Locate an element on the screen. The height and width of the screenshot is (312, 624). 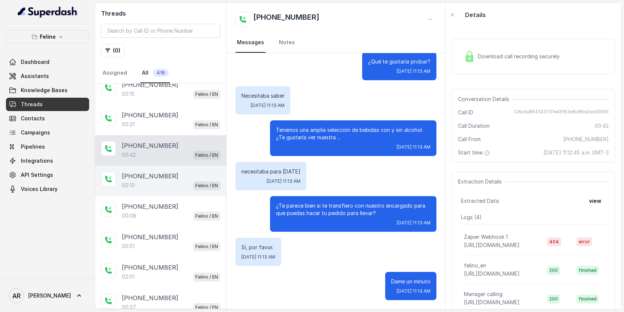
span: Call From is located at coordinates (469, 139).